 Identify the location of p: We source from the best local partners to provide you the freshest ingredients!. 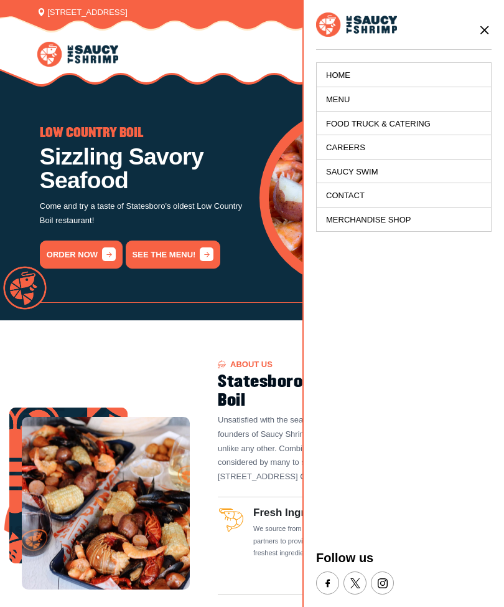
(303, 541).